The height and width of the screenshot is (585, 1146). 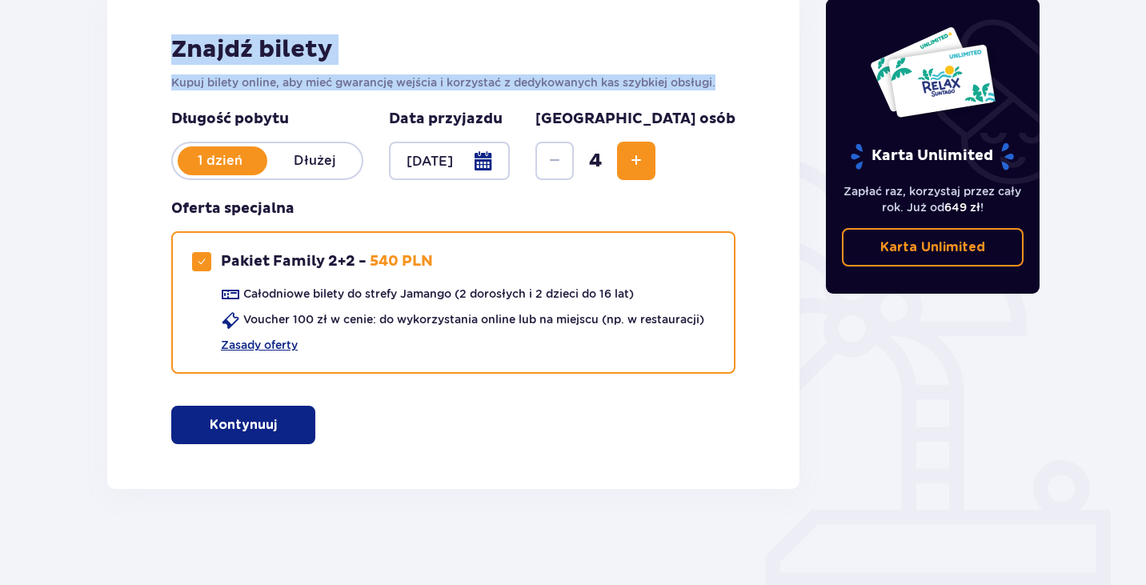 I want to click on p: Voucher 100 zł w cenie: do wykorzystania online lub na miejscu (np. w restauracji), so click(x=474, y=319).